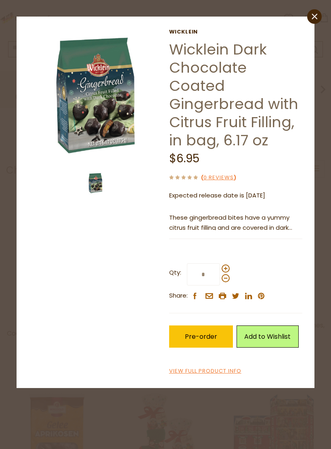 Image resolution: width=331 pixels, height=449 pixels. I want to click on p: These gingerbread bites have a yummy citrus fruit filling and are covered in dark chocolate. A tr..., so click(236, 223).